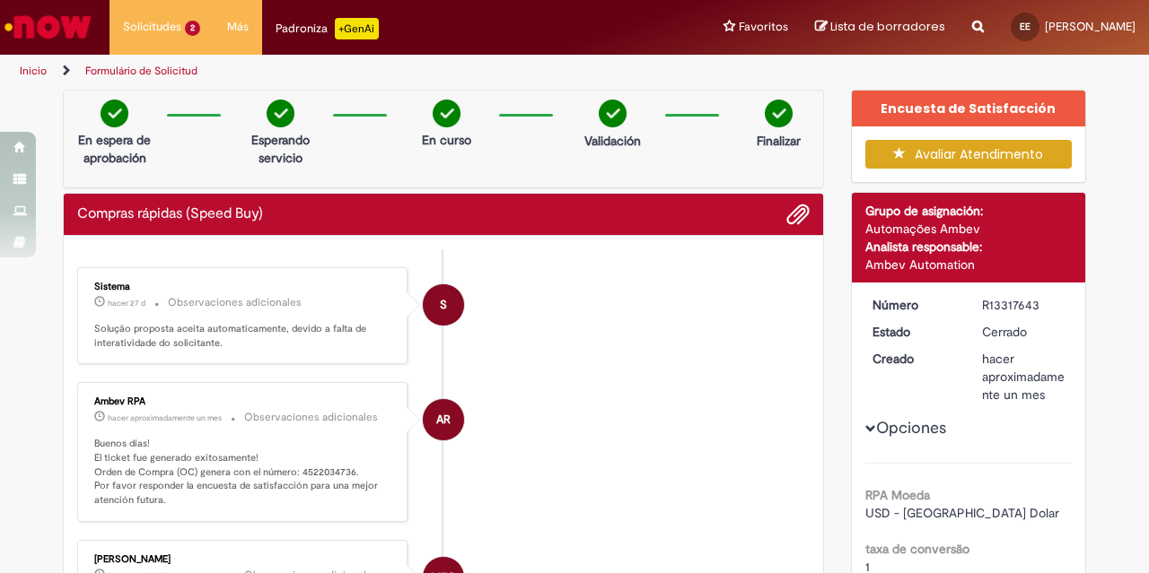 The height and width of the screenshot is (573, 1149). Describe the element at coordinates (1023, 377) in the screenshot. I see `time: 23/07/2025 15:51:50` at that location.